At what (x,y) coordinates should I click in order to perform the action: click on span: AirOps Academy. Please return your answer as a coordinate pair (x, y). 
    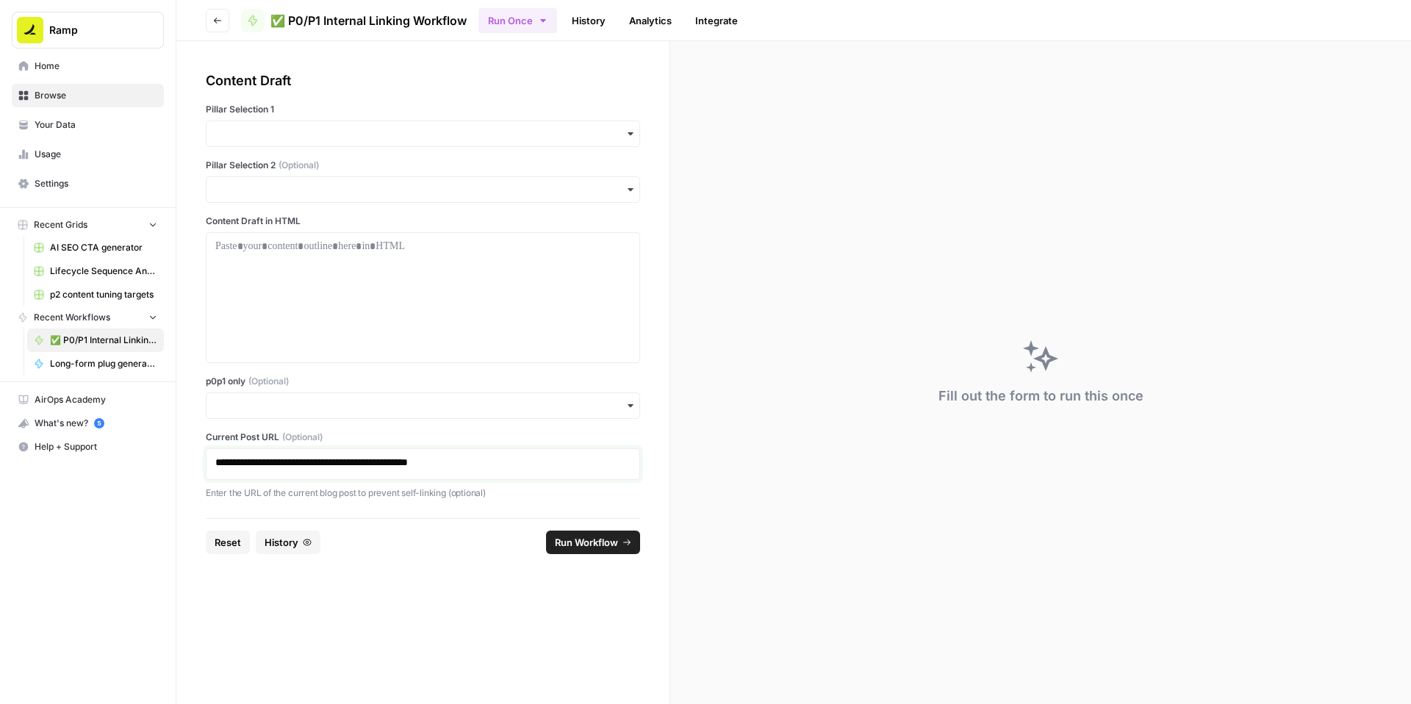
    Looking at the image, I should click on (96, 400).